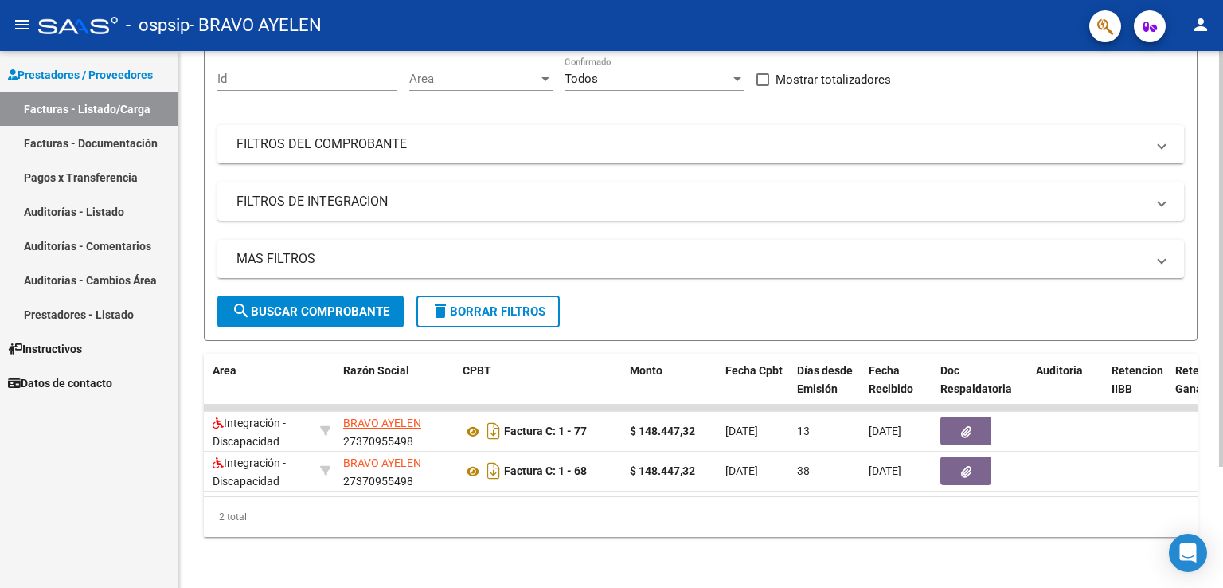  Describe the element at coordinates (691, 144) in the screenshot. I see `mat-panel-title: FILTROS DEL COMPROBANTE` at that location.